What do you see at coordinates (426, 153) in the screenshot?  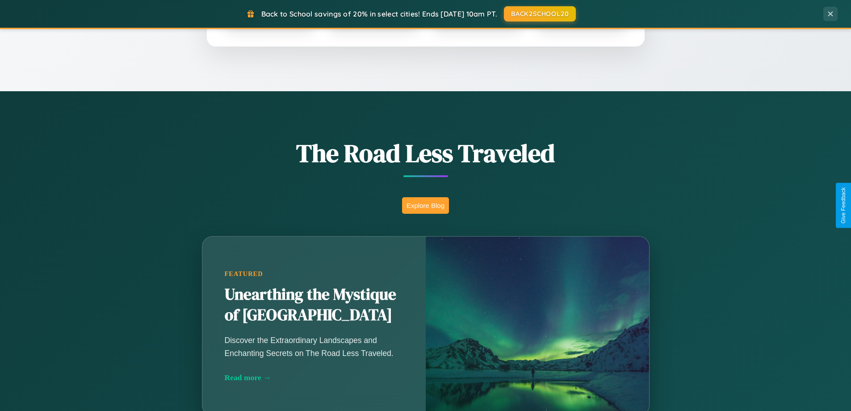 I see `h1: The Road Less Traveled` at bounding box center [426, 153].